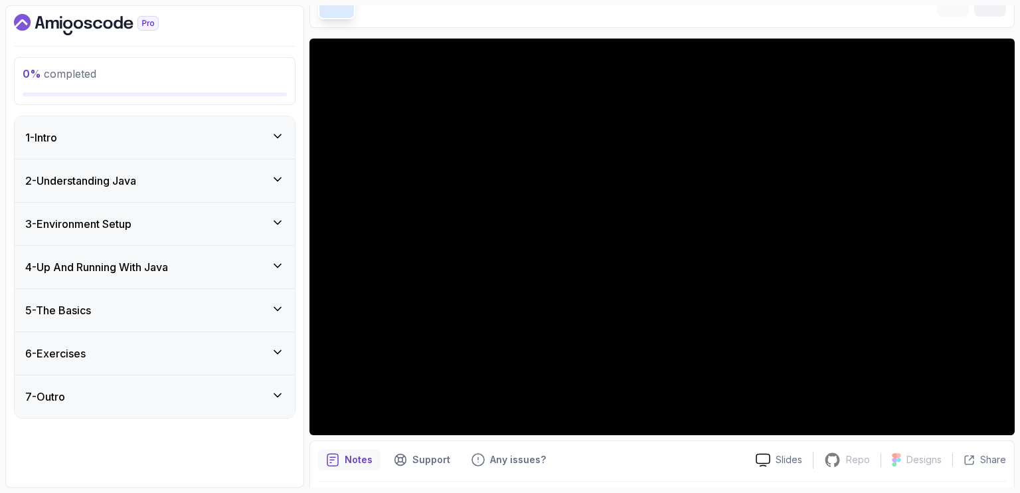 The height and width of the screenshot is (493, 1020). I want to click on p: Support, so click(431, 459).